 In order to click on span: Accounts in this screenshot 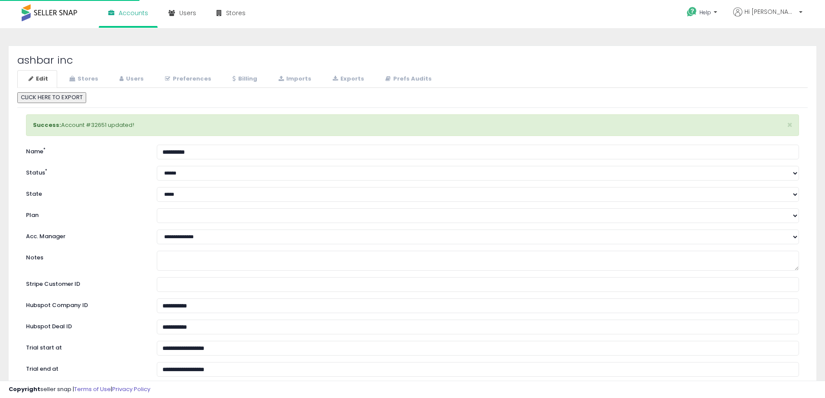, I will do `click(133, 13)`.